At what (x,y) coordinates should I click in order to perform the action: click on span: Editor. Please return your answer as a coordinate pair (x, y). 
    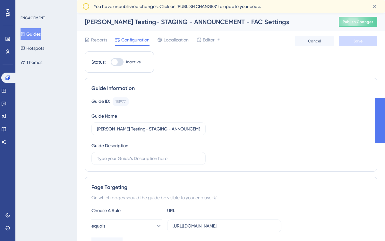
    Looking at the image, I should click on (209, 40).